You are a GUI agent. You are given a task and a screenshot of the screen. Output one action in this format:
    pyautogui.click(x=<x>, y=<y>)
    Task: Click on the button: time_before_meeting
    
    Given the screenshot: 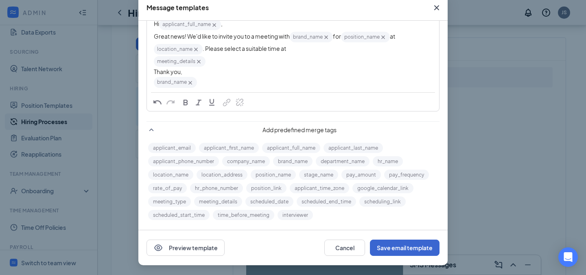 What is the action you would take?
    pyautogui.click(x=243, y=215)
    